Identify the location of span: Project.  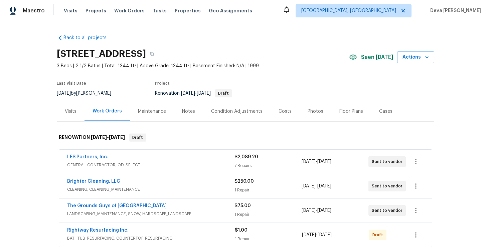
(162, 83).